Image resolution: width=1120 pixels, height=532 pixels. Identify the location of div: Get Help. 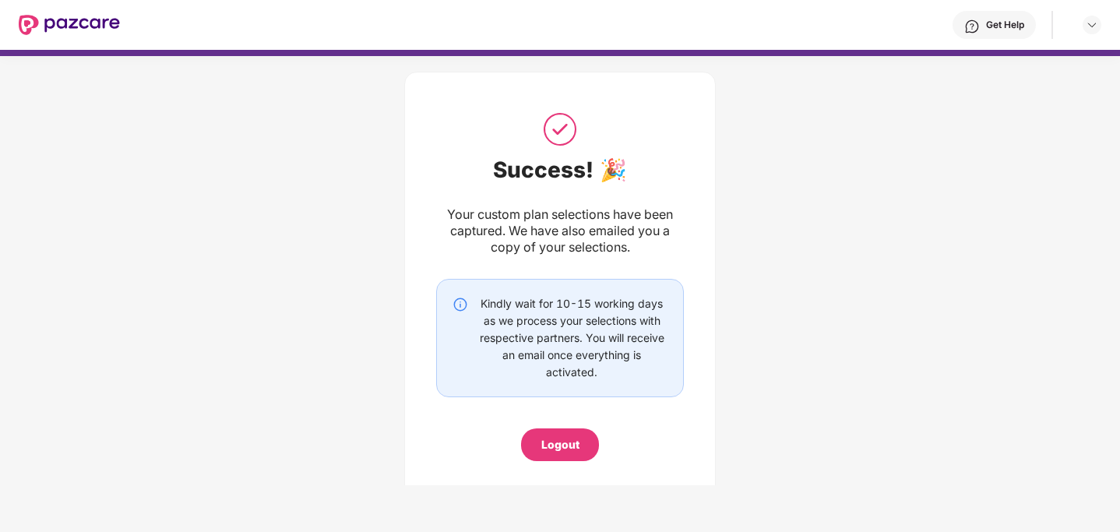
(1005, 25).